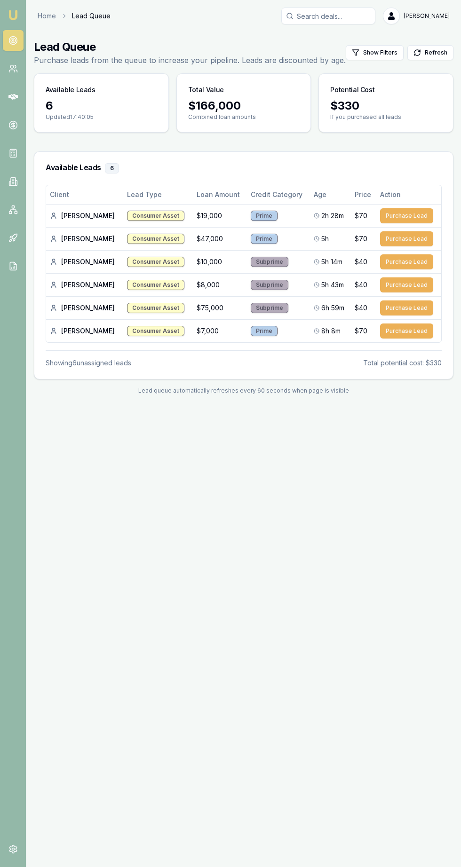 The image size is (461, 867). I want to click on span: Lead Queue, so click(91, 16).